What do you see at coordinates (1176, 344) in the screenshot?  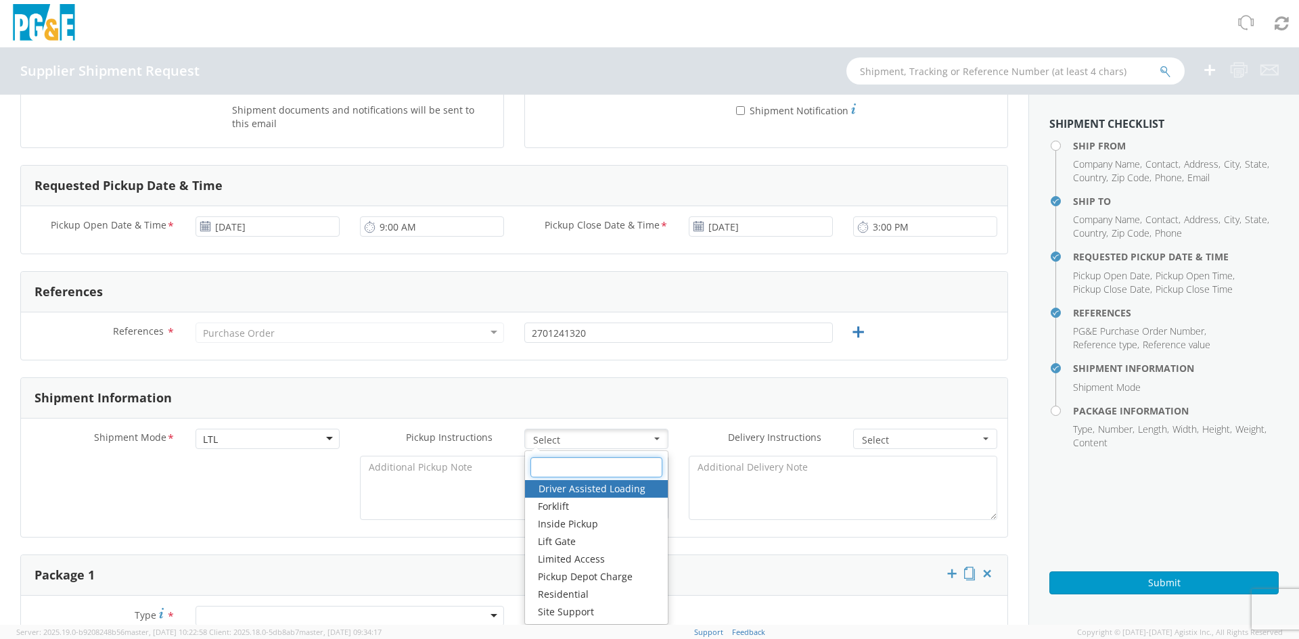 I see `span: Reference value` at bounding box center [1176, 344].